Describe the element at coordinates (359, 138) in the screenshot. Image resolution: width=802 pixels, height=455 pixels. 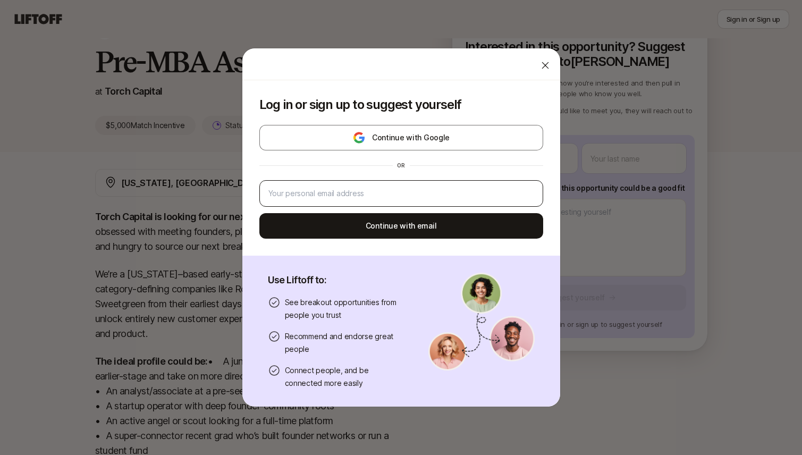
I see `img: google-logo` at that location.